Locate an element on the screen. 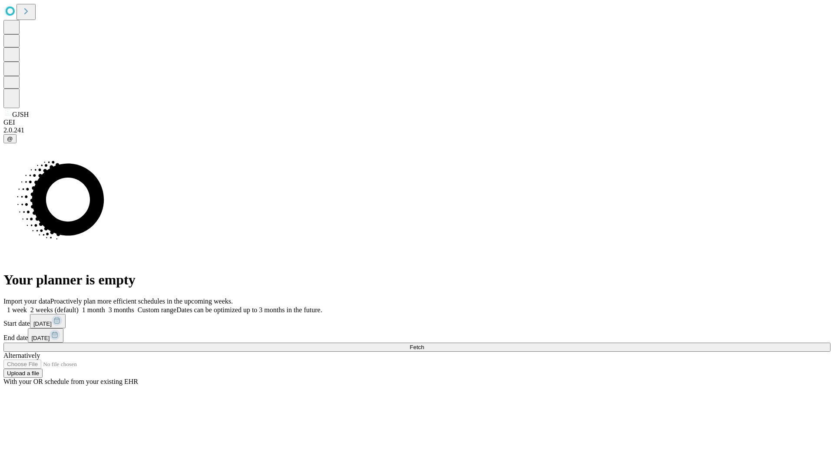 The image size is (834, 469). span: Dates can be optimized up to 3 months in the future. is located at coordinates (249, 310).